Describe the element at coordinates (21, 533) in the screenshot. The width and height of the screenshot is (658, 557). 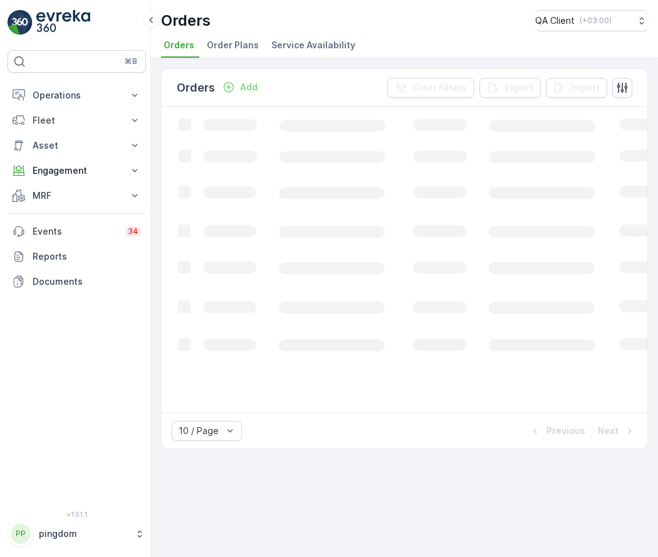
I see `div: PP` at that location.